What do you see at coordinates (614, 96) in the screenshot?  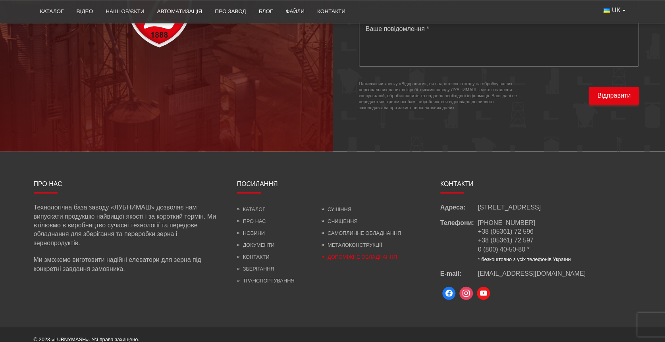 I see `button: Відправити` at bounding box center [614, 96].